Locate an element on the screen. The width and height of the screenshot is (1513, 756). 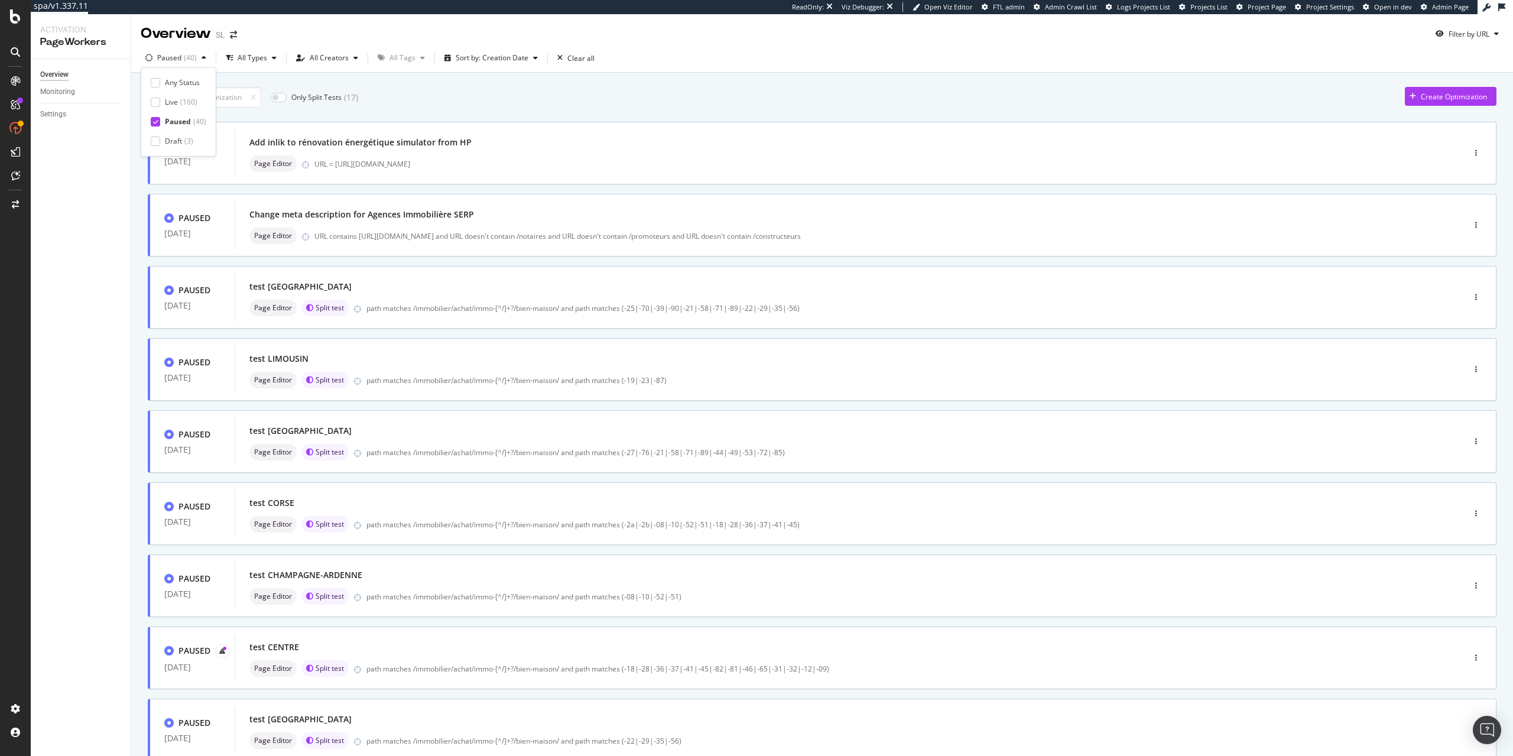
div: All Tags is located at coordinates (402, 58).